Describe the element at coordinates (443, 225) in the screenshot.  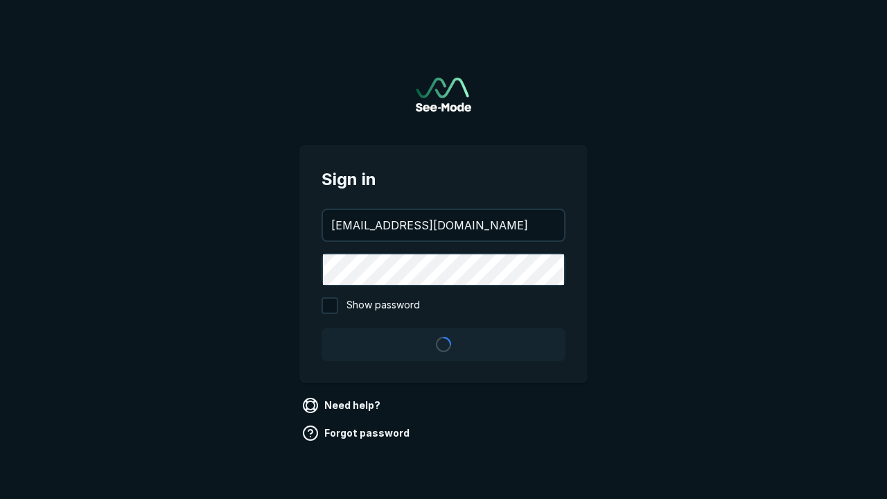
I see `input: your@email.com` at that location.